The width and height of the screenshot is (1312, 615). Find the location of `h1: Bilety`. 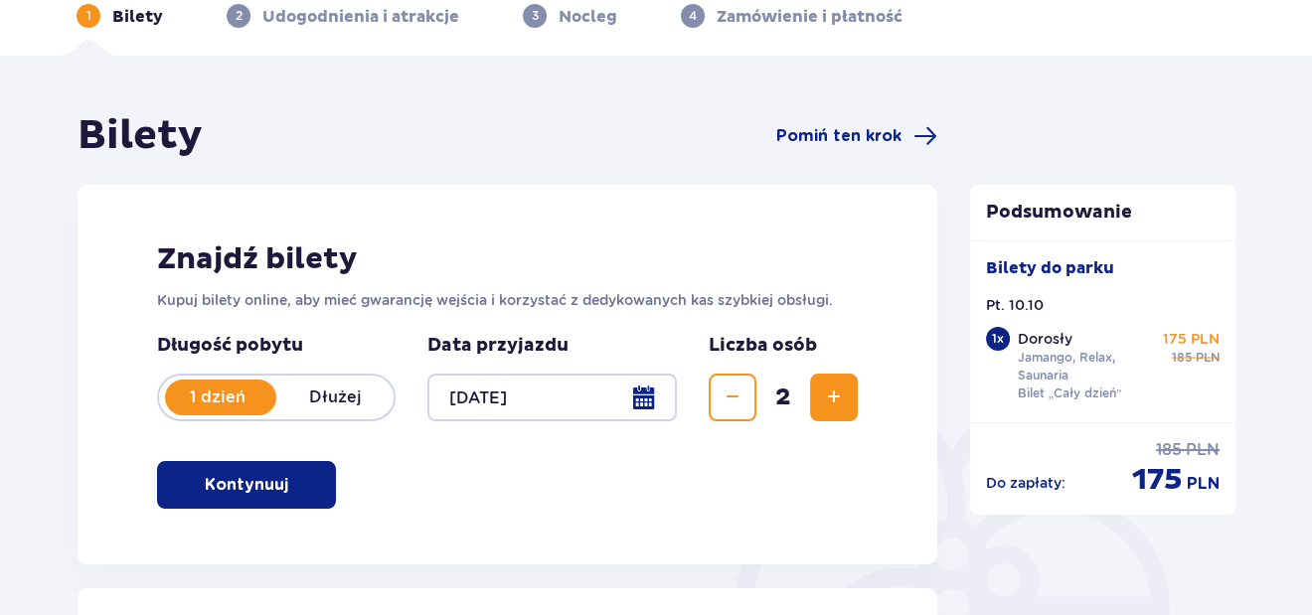

h1: Bilety is located at coordinates (140, 136).